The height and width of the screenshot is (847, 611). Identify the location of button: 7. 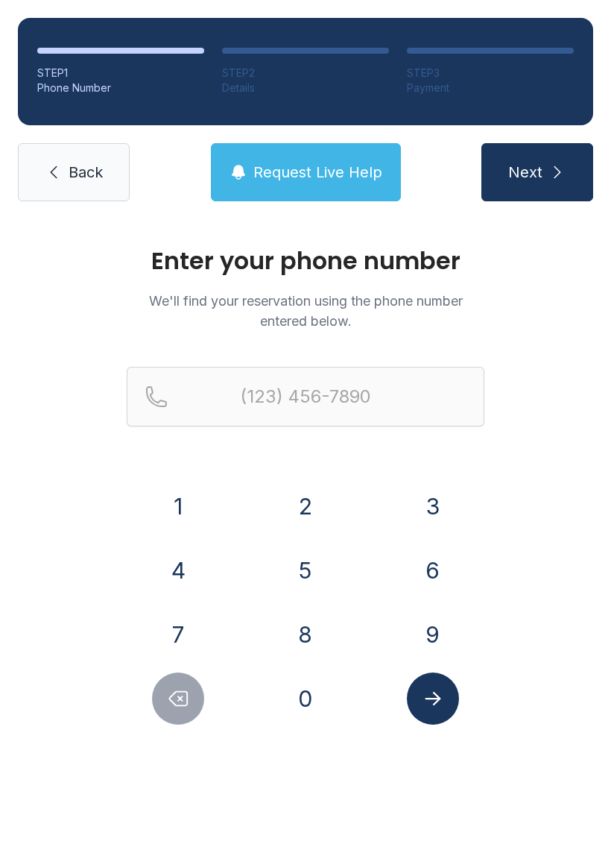
(178, 635).